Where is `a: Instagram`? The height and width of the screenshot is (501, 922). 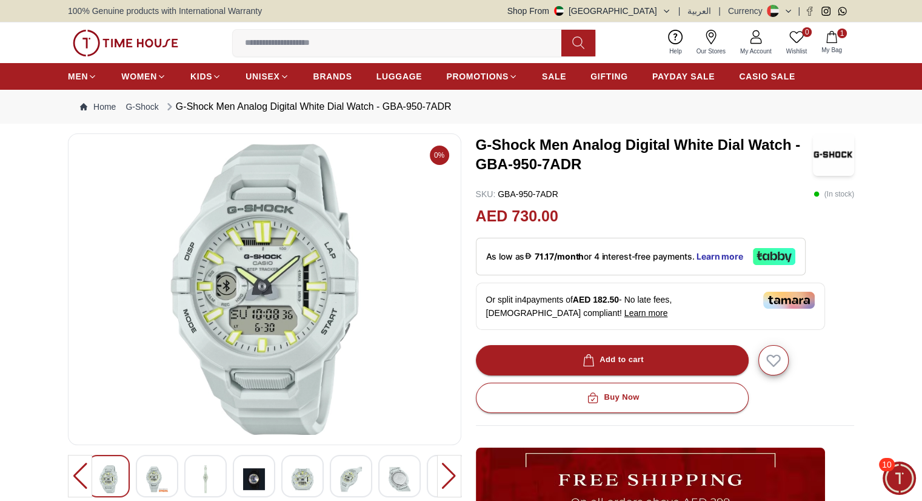 a: Instagram is located at coordinates (826, 11).